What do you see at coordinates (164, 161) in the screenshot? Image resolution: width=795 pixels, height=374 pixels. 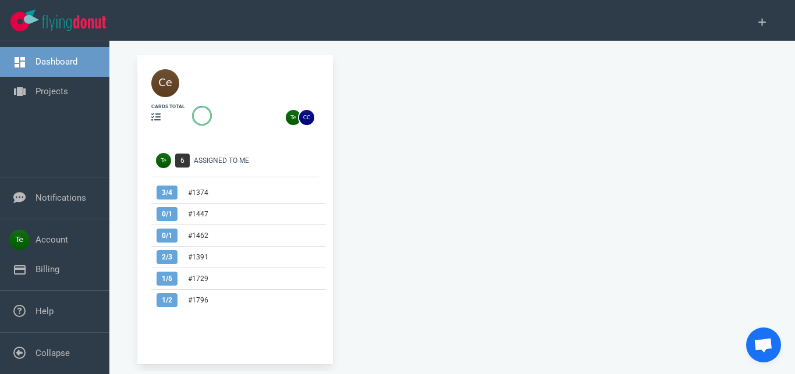 I see `img: Avatar` at bounding box center [164, 161].